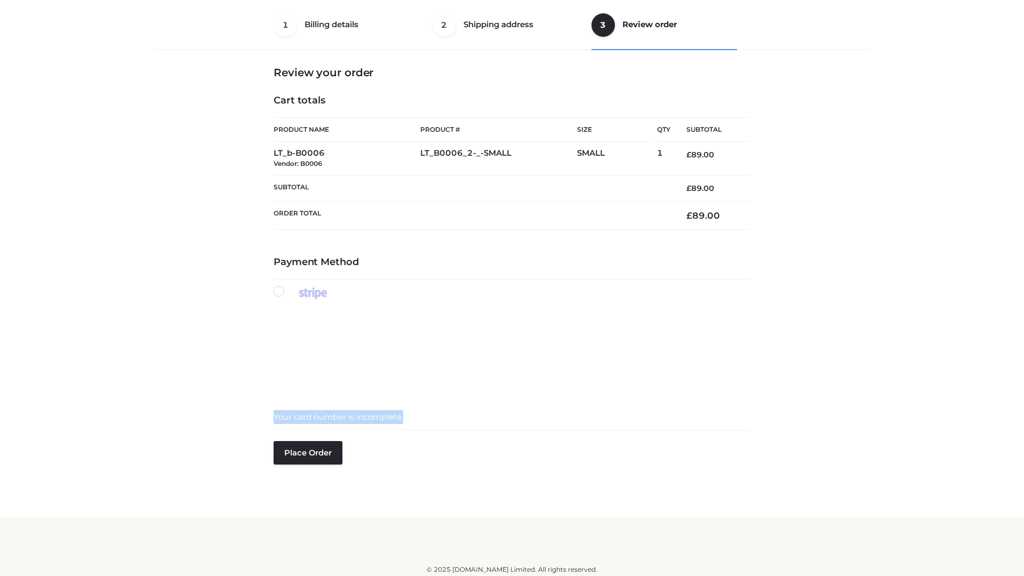 The width and height of the screenshot is (1024, 576). Describe the element at coordinates (347, 158) in the screenshot. I see `td: LT_b-B0006` at that location.